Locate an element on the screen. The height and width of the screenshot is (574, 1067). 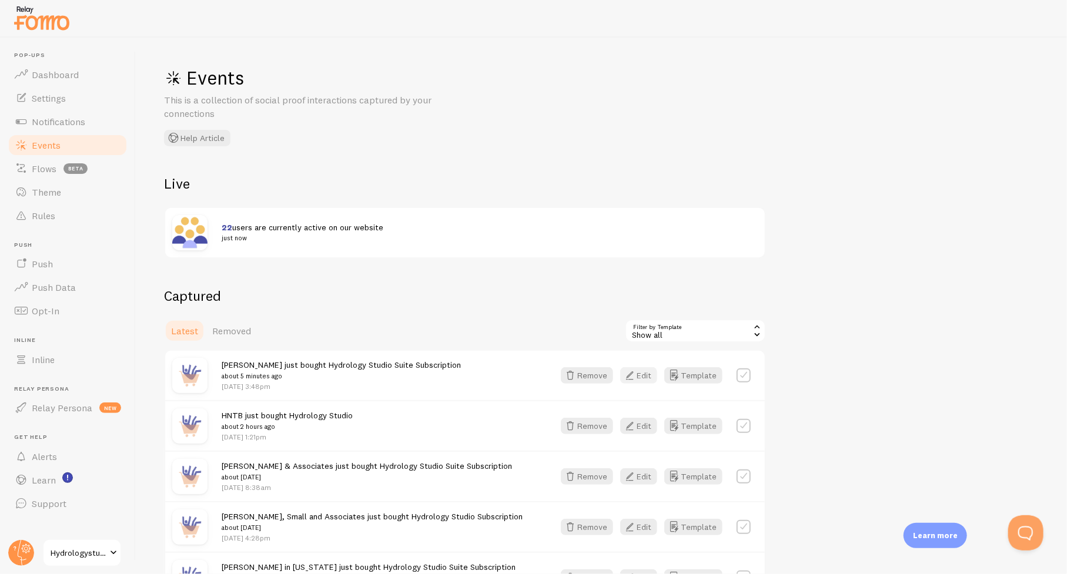
a: Learn is located at coordinates (68, 480).